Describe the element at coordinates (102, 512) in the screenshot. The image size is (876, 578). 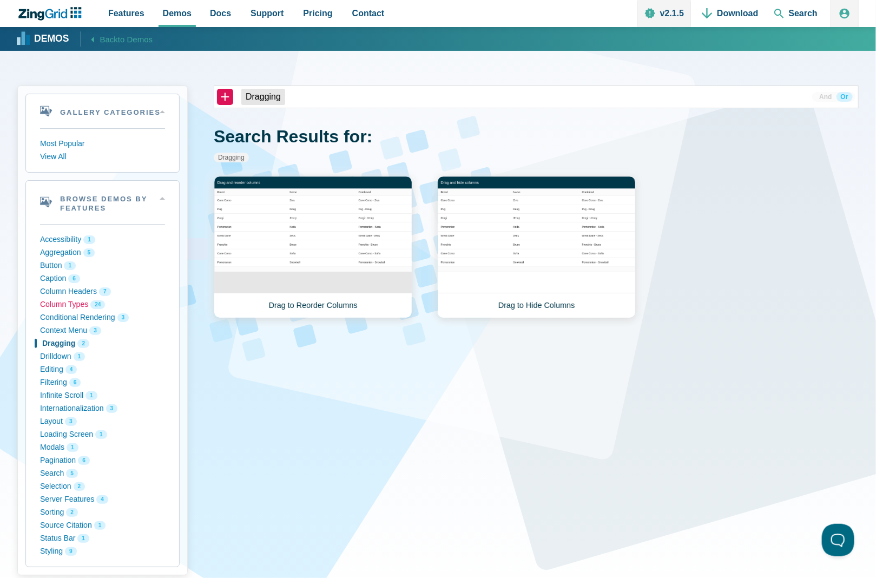
I see `button: Sorting 2` at that location.